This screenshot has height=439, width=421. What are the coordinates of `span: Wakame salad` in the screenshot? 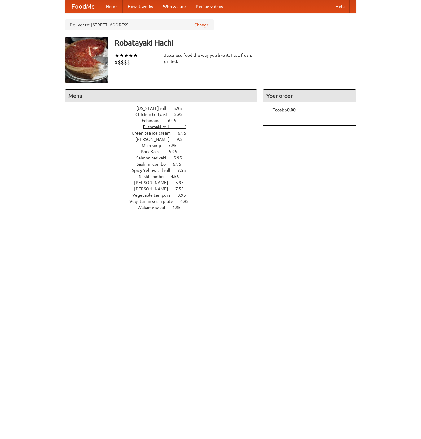 It's located at (154, 207).